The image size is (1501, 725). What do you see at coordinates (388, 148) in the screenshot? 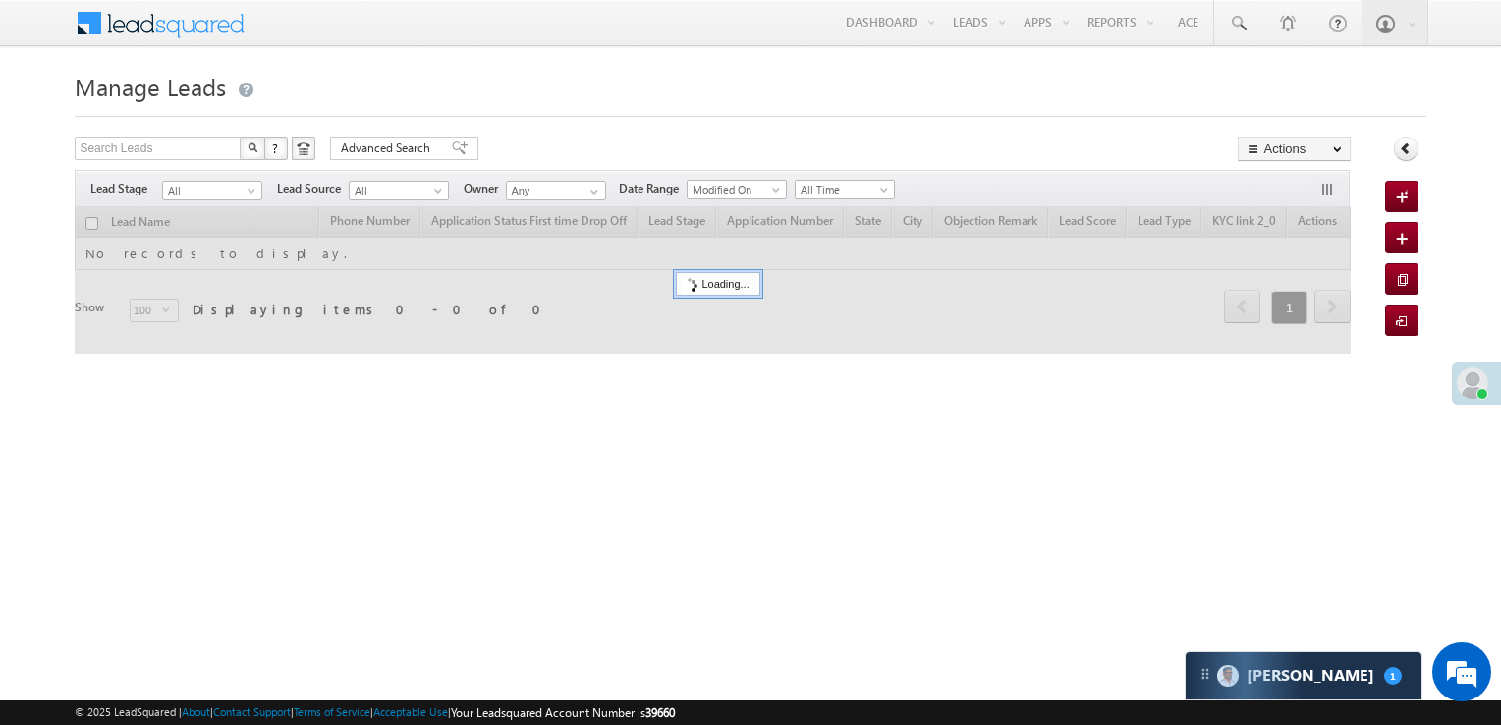
I see `span: Advanced Search` at bounding box center [388, 148].